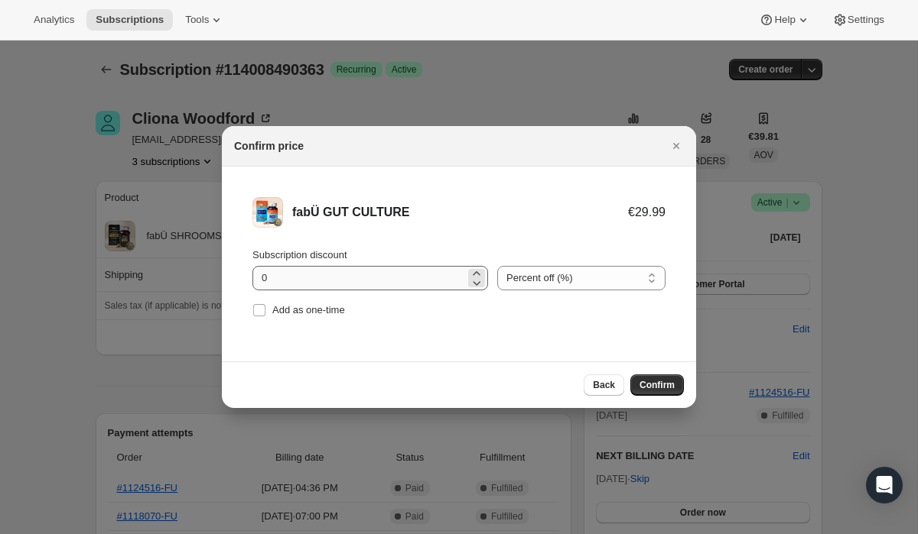 This screenshot has height=534, width=918. I want to click on button: Back, so click(603, 385).